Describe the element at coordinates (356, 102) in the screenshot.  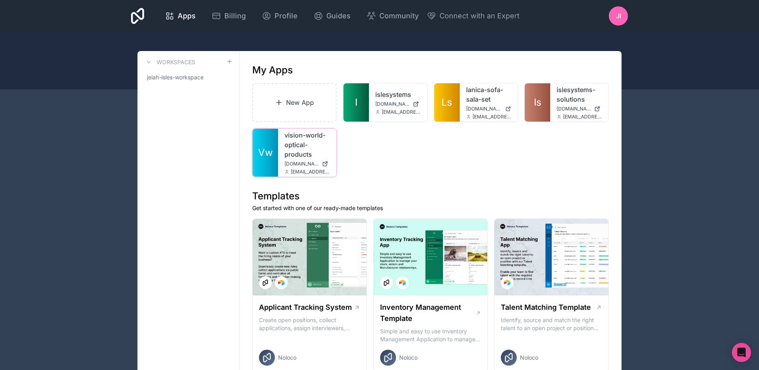
I see `span: I` at that location.